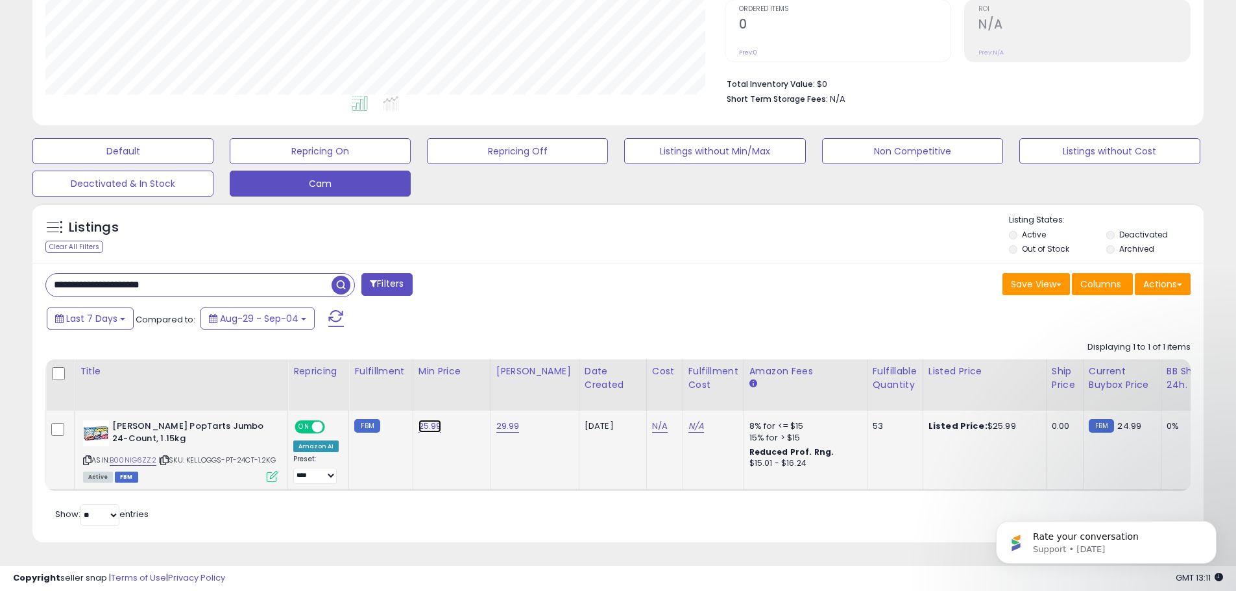 The height and width of the screenshot is (591, 1236). I want to click on div: BB Share 24h., so click(1190, 378).